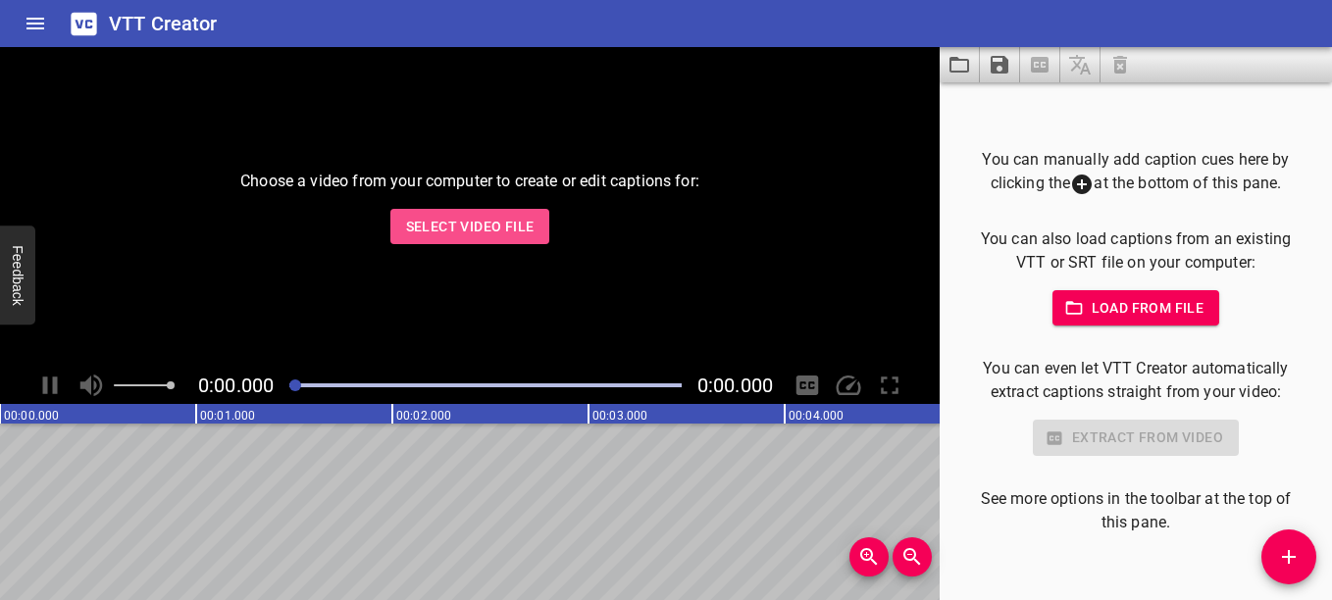  I want to click on p: You can manually add caption cues here by clicking the at the bottom of this pane., so click(1136, 172).